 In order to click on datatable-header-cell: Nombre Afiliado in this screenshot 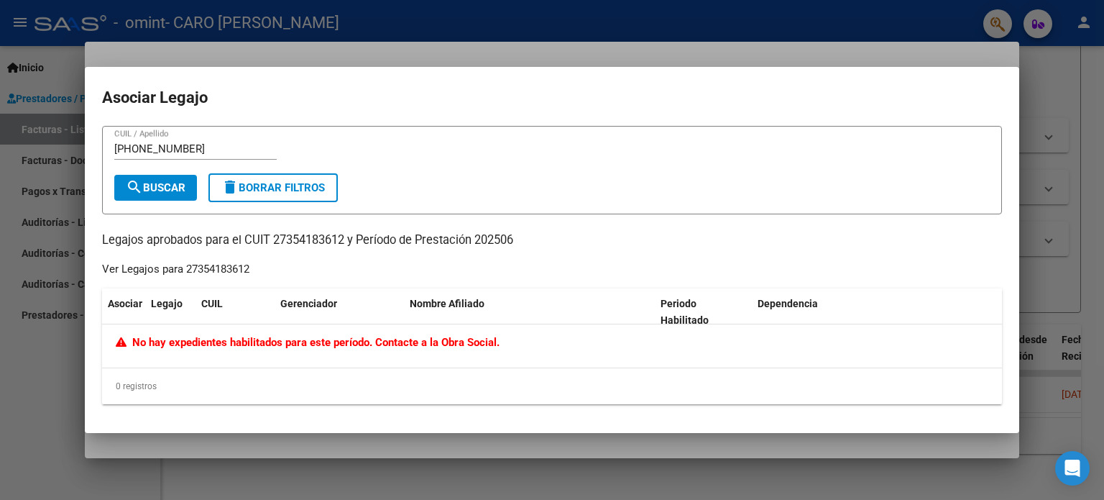, I will do `click(529, 312)`.